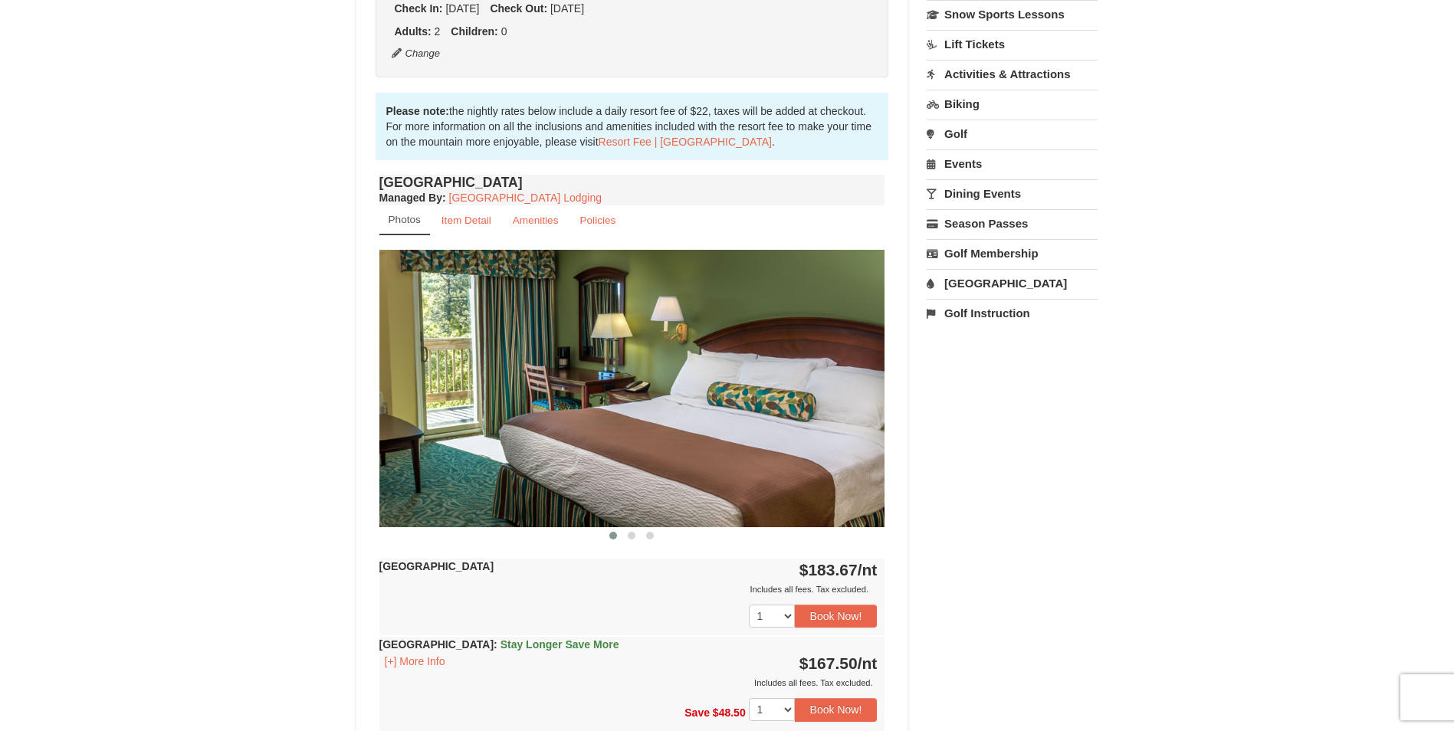 Image resolution: width=1454 pixels, height=731 pixels. What do you see at coordinates (418, 111) in the screenshot?
I see `strong: Please note:` at bounding box center [418, 111].